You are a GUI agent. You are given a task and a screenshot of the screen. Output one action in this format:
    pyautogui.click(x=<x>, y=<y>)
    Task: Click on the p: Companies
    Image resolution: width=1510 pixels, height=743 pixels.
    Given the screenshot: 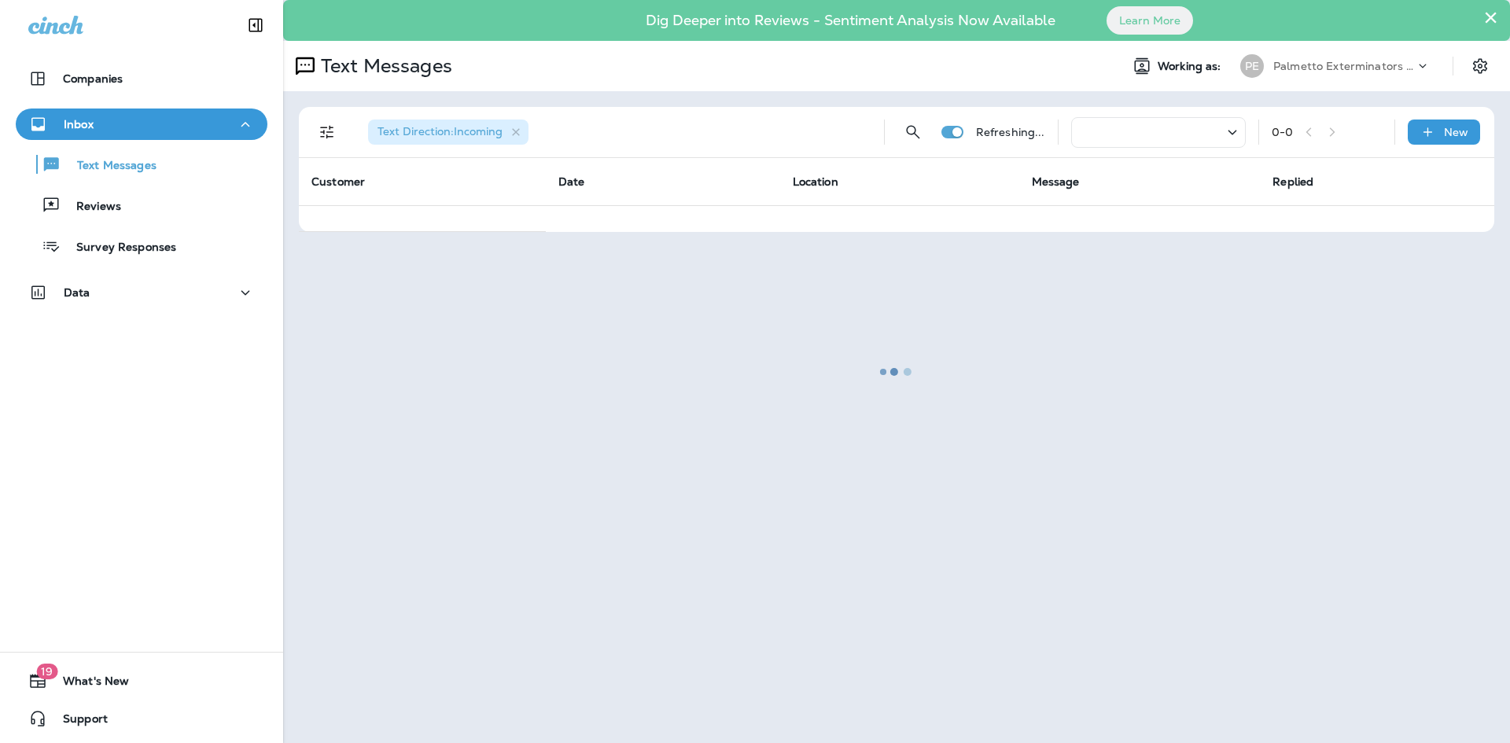 What is the action you would take?
    pyautogui.click(x=93, y=79)
    